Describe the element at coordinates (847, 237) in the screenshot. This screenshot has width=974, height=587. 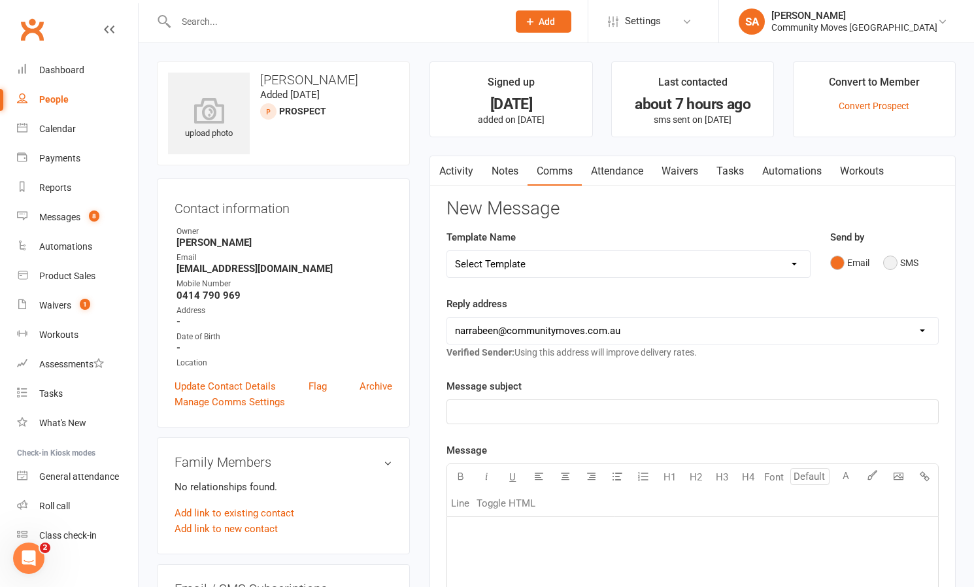
I see `label: Send by` at that location.